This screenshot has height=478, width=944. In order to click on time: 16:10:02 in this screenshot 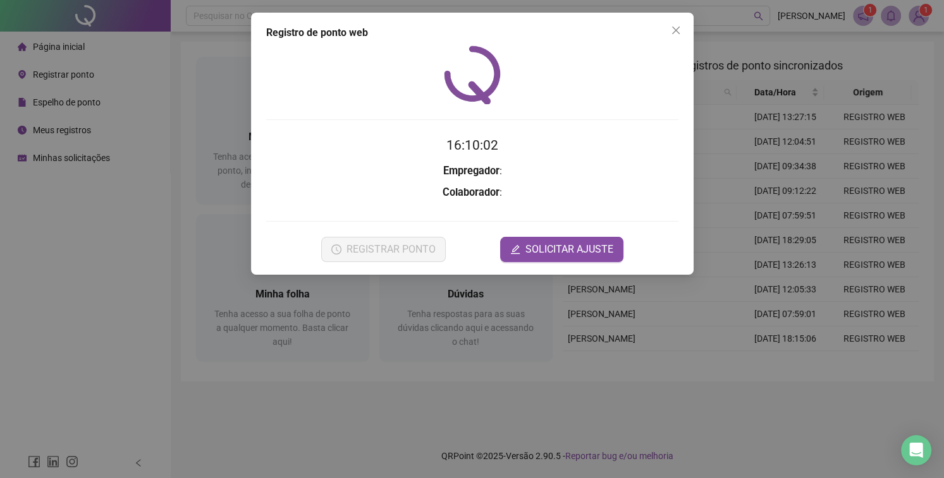, I will do `click(472, 145)`.